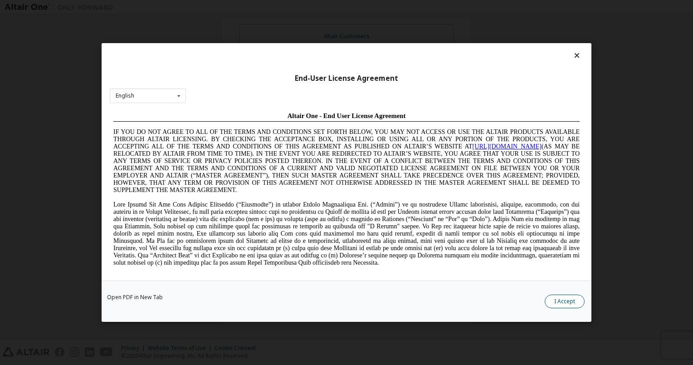  What do you see at coordinates (125, 96) in the screenshot?
I see `div: English` at bounding box center [125, 96].